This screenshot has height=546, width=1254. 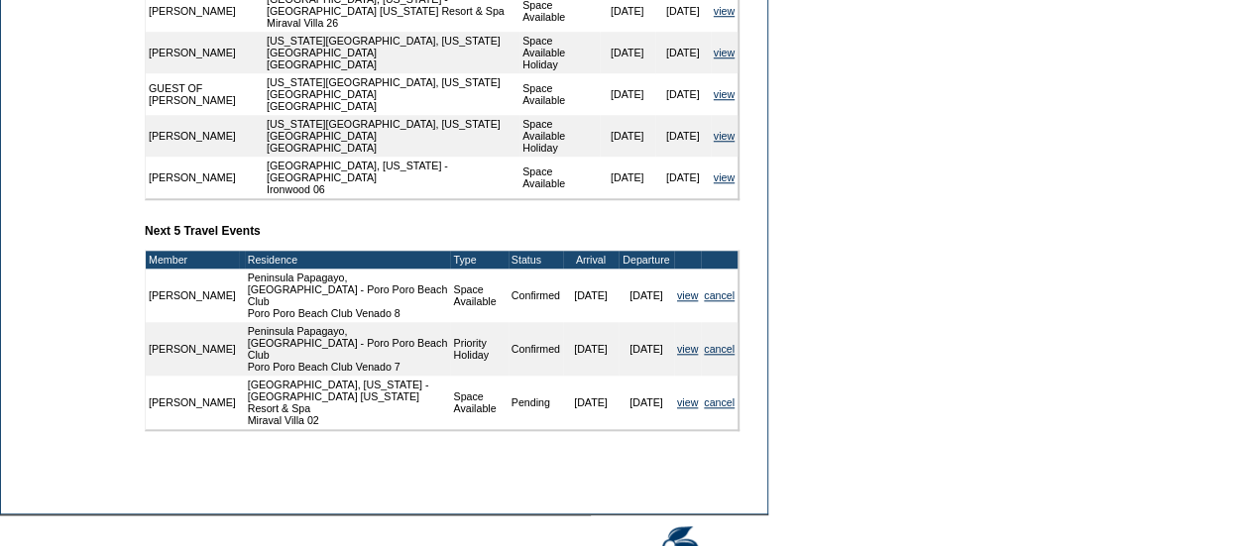 I want to click on b: Next 5 Travel Events, so click(x=202, y=231).